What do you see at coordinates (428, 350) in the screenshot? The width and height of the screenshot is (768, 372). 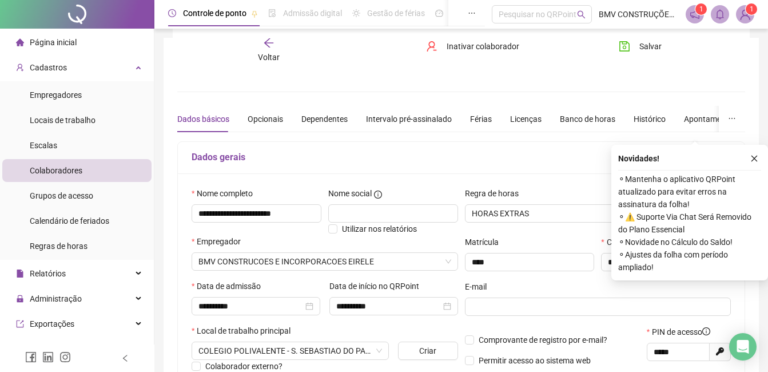 I see `span: Criar` at bounding box center [428, 350].